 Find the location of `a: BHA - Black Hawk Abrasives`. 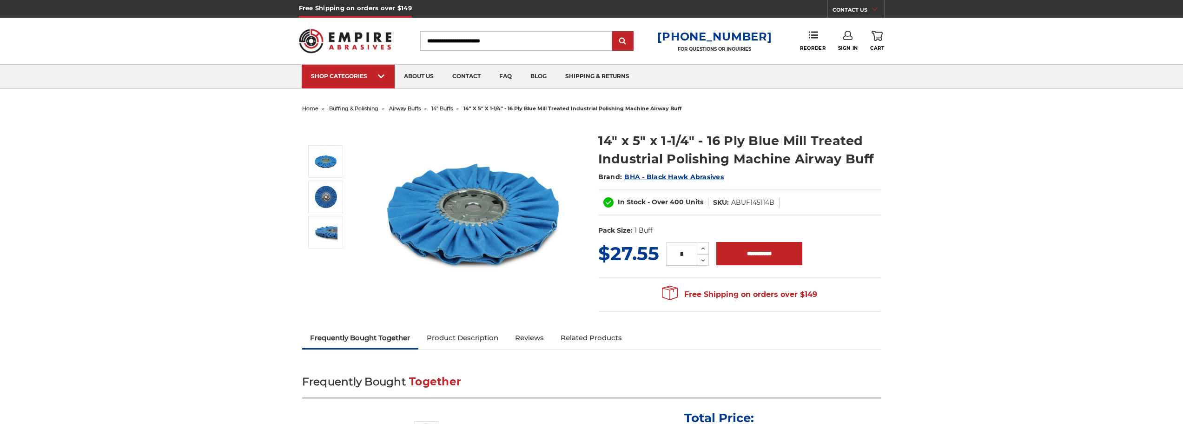

a: BHA - Black Hawk Abrasives is located at coordinates (674, 177).